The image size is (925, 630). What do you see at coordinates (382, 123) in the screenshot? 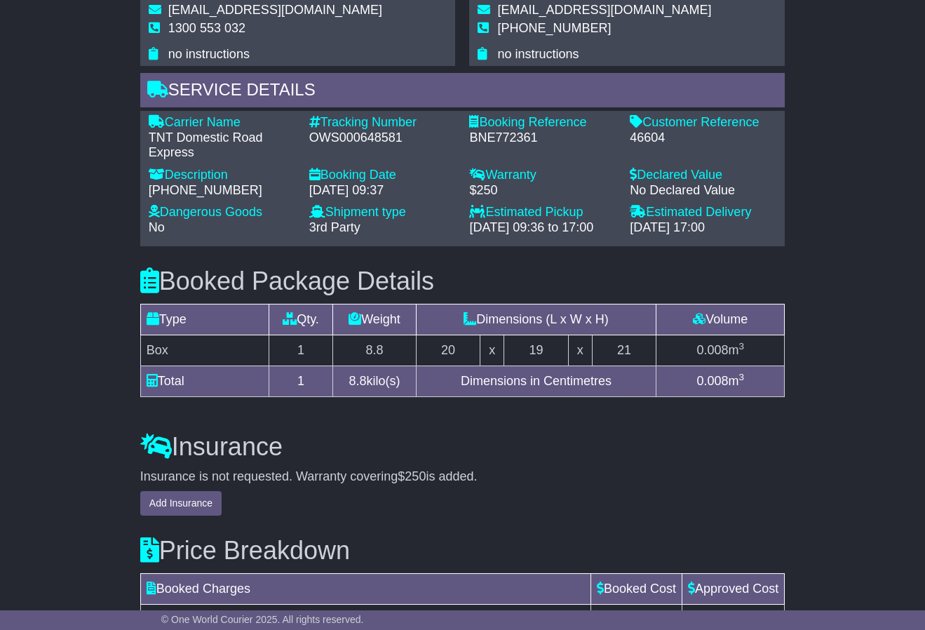
I see `div: Tracking Number` at bounding box center [382, 123].